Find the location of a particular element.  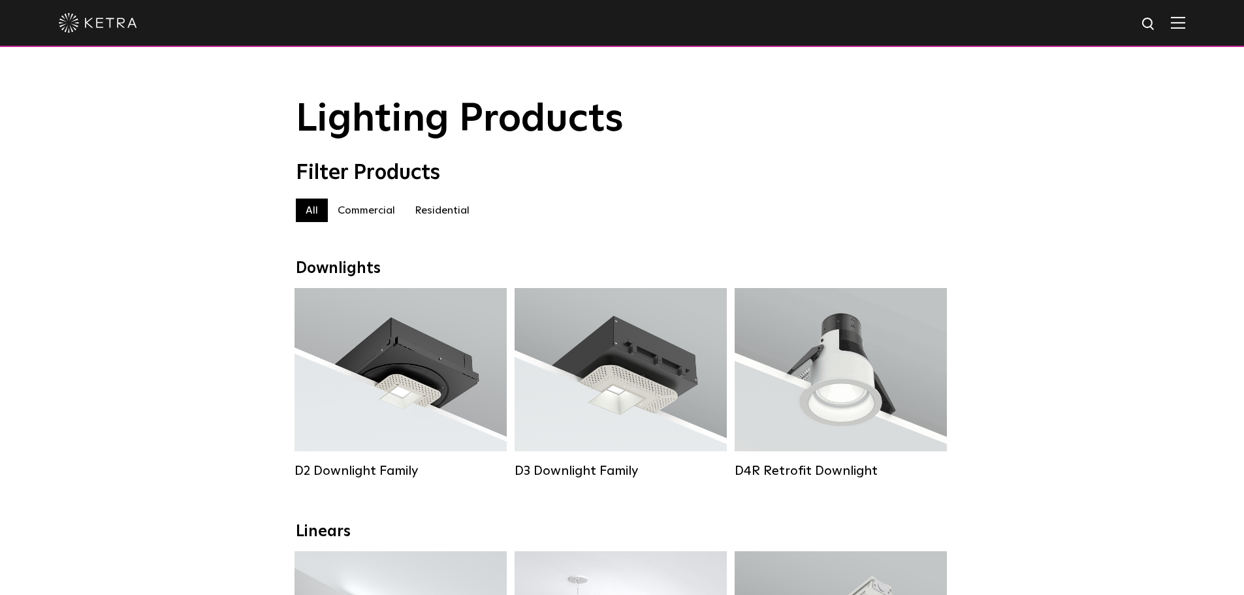

a: D3 Downlight Family Lumen Output:700 / 900 / 1100Colors:White / Black / Silver / Bronze / Paintab... is located at coordinates (620, 383).